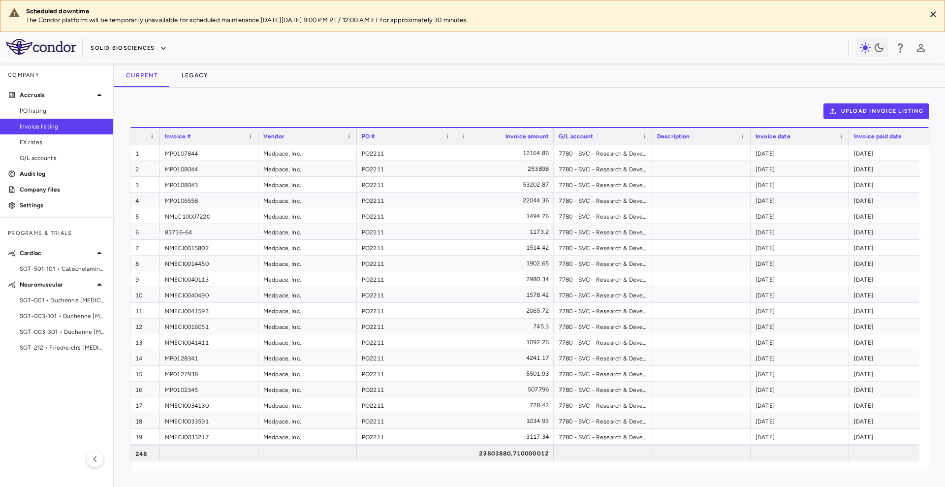 The image size is (945, 487). What do you see at coordinates (209, 357) in the screenshot?
I see `div: MP0128341` at bounding box center [209, 357].